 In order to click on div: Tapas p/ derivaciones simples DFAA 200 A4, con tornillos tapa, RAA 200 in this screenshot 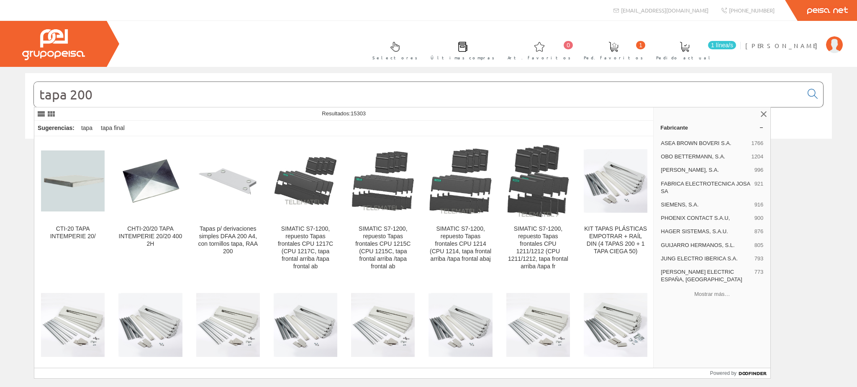, I will do `click(228, 240)`.